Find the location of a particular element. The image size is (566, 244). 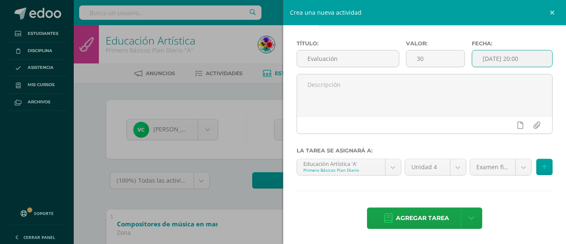

a: Educación Artística 'A'Primero Básicos Plan Diario is located at coordinates (349, 167).